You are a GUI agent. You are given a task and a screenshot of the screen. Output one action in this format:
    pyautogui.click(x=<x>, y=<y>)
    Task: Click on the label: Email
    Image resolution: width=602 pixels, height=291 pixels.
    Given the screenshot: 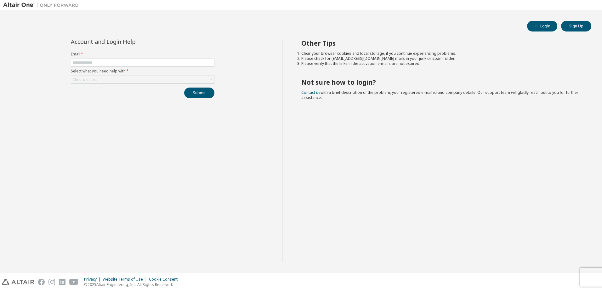 What is the action you would take?
    pyautogui.click(x=143, y=54)
    